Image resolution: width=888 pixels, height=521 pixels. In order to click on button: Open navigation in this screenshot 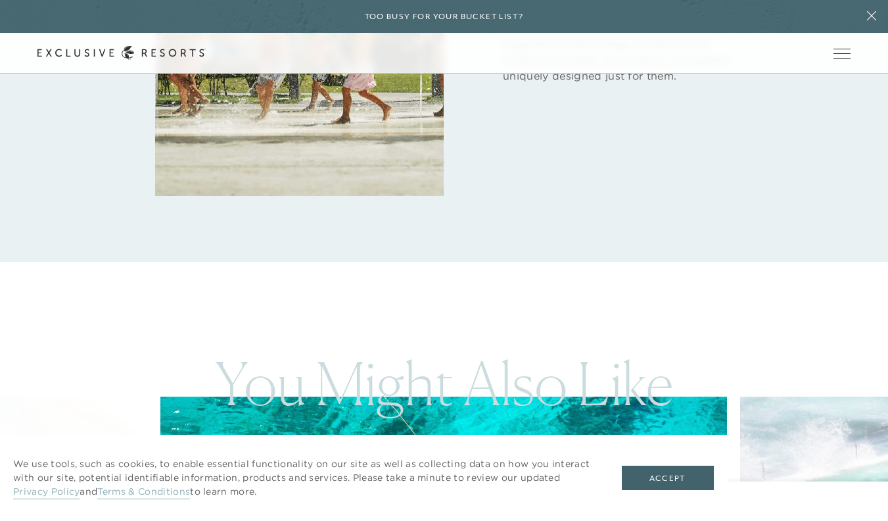, I will do `click(842, 53)`.